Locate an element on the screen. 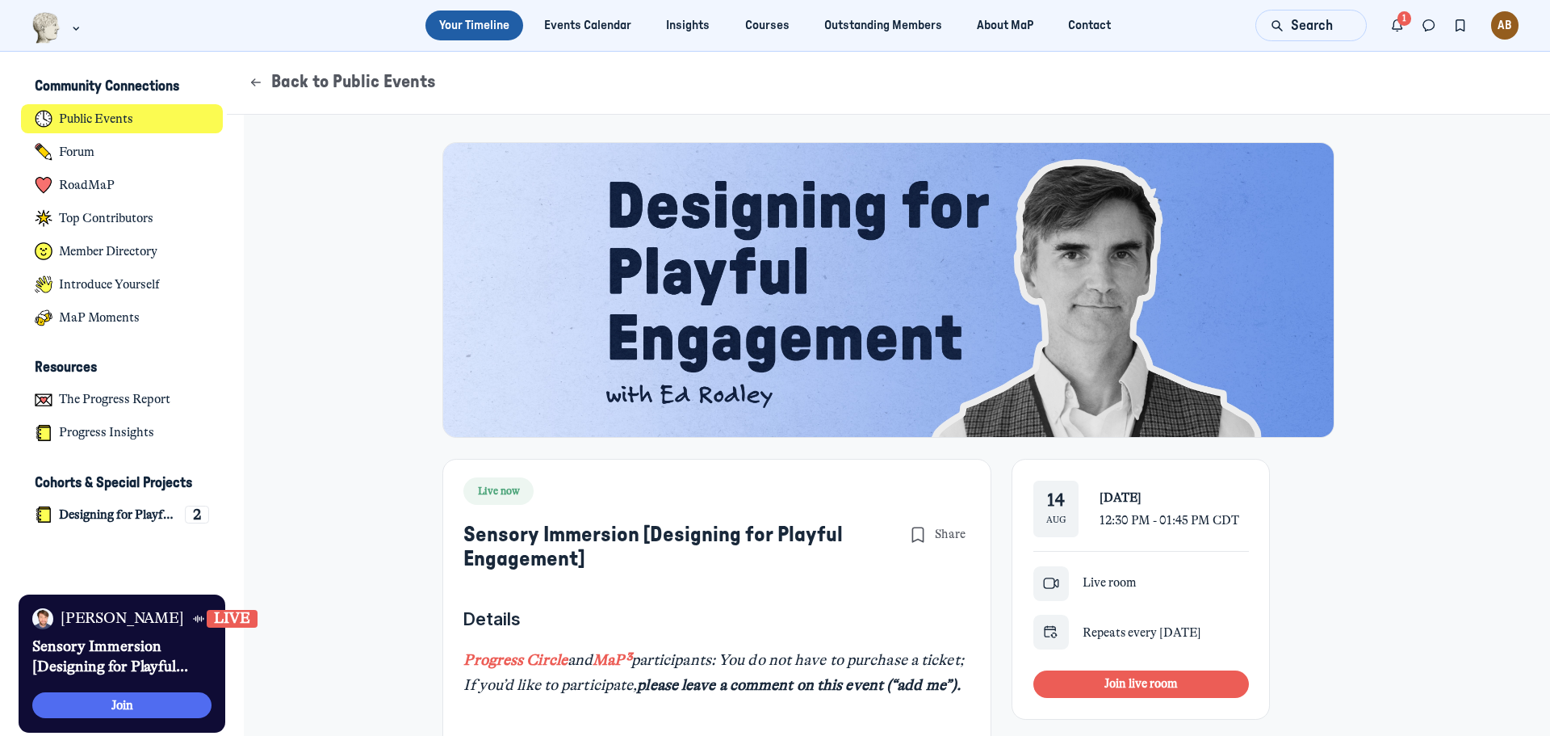 The height and width of the screenshot is (736, 1550). h4: Forum is located at coordinates (77, 152).